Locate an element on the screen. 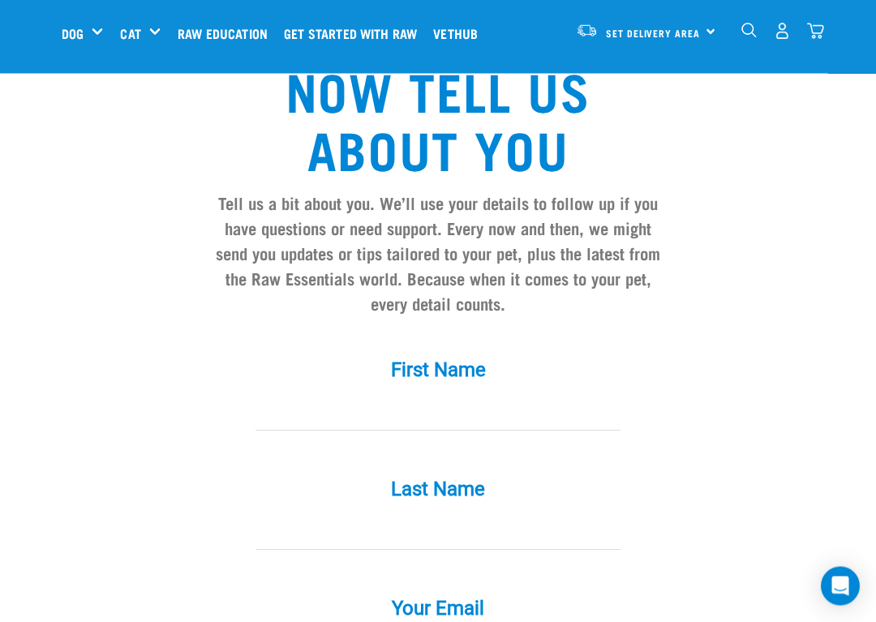  img: van-moving.png is located at coordinates (586, 31).